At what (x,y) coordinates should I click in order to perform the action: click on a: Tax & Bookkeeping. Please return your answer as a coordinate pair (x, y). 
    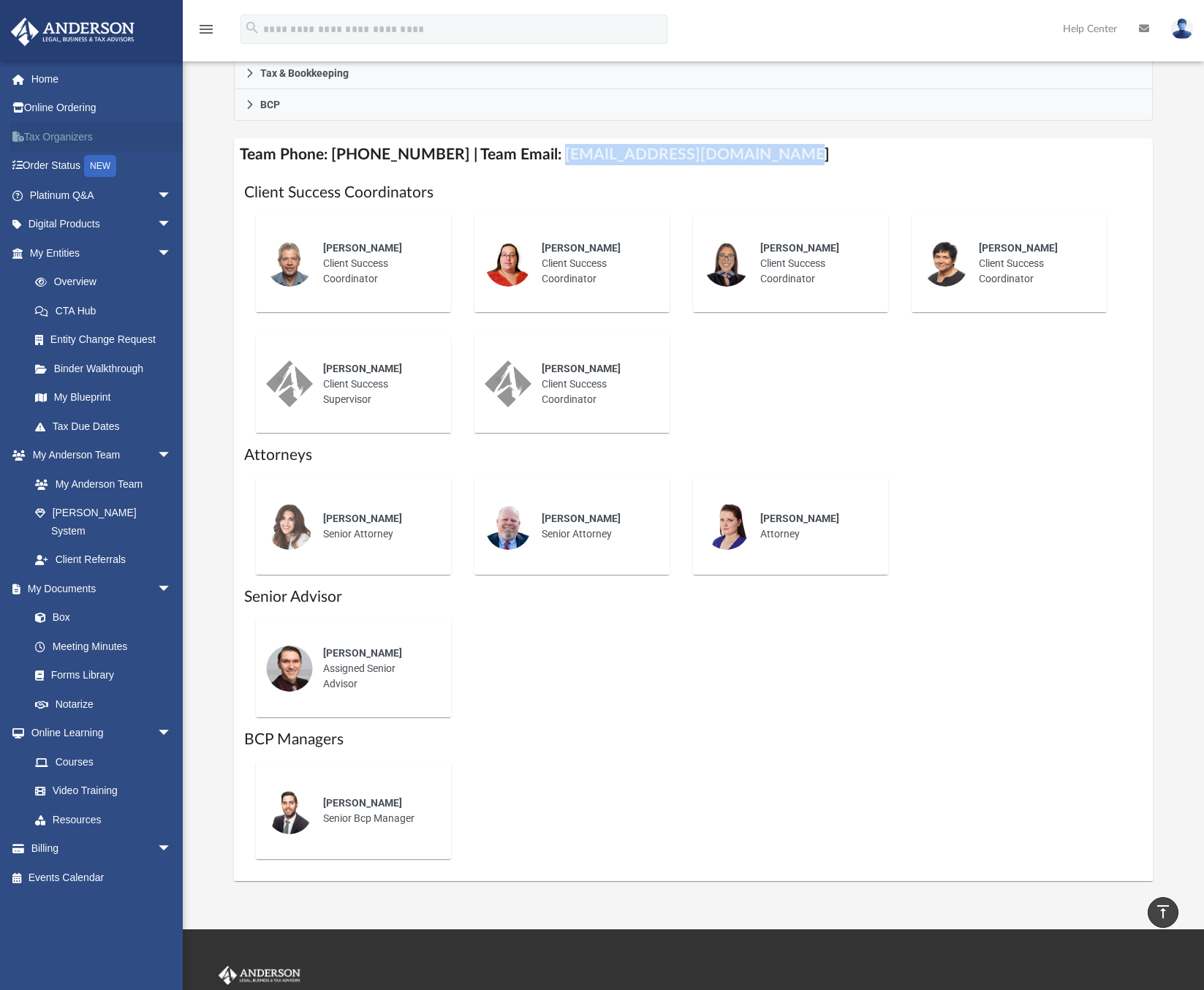
    Looking at the image, I should click on (693, 73).